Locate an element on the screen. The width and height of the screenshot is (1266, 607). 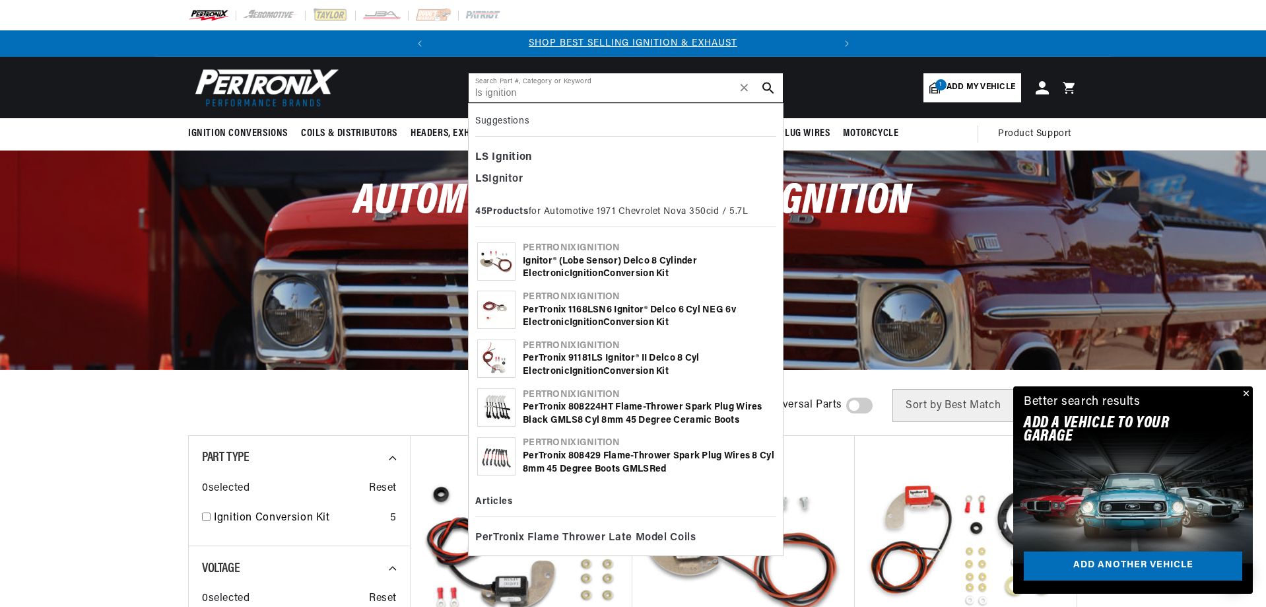
span: Product Support is located at coordinates (1035, 134).